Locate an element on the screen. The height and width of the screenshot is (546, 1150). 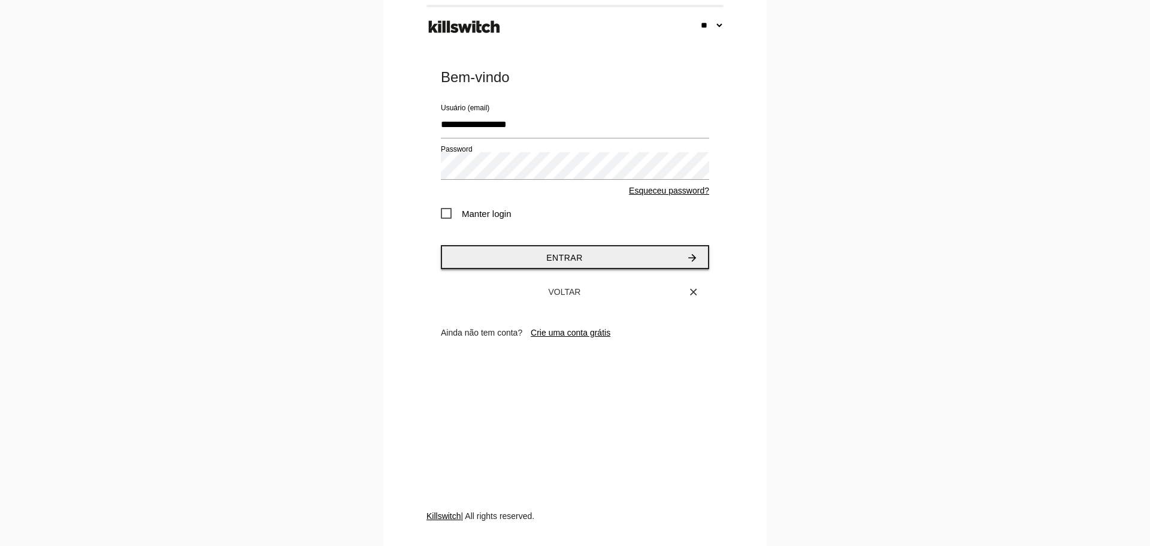
label: Password is located at coordinates (457, 149).